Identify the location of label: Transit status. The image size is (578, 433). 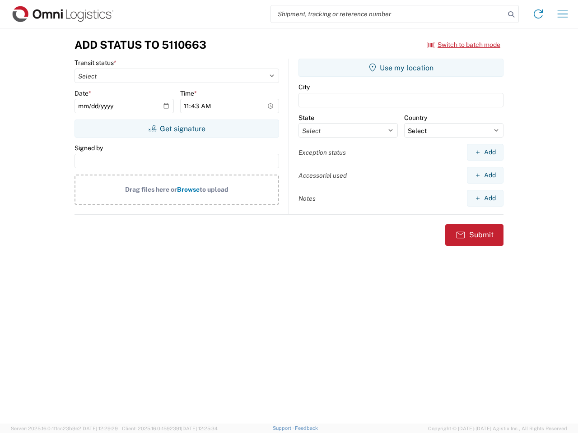
(95, 63).